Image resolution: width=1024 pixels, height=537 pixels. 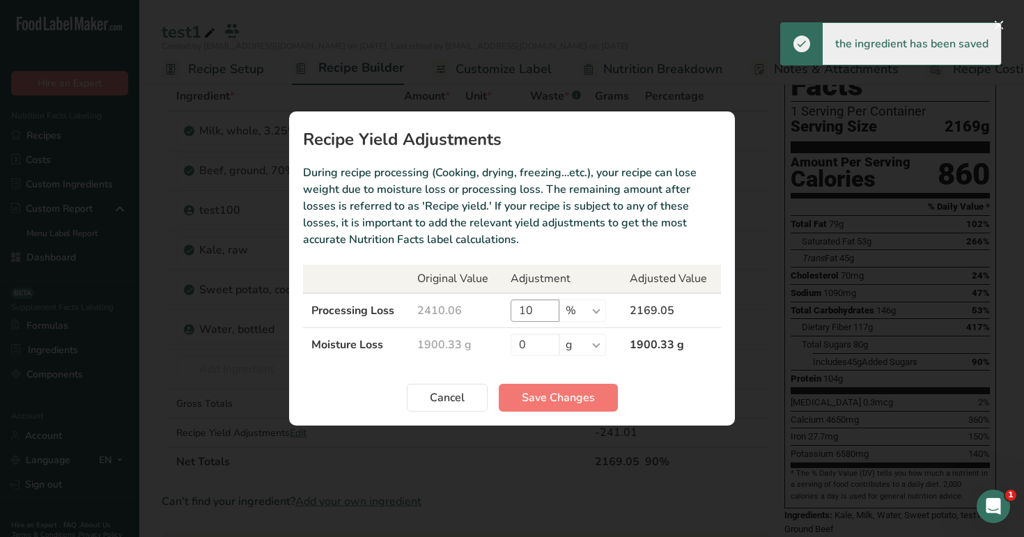 What do you see at coordinates (558, 398) in the screenshot?
I see `button: Save Changes` at bounding box center [558, 398].